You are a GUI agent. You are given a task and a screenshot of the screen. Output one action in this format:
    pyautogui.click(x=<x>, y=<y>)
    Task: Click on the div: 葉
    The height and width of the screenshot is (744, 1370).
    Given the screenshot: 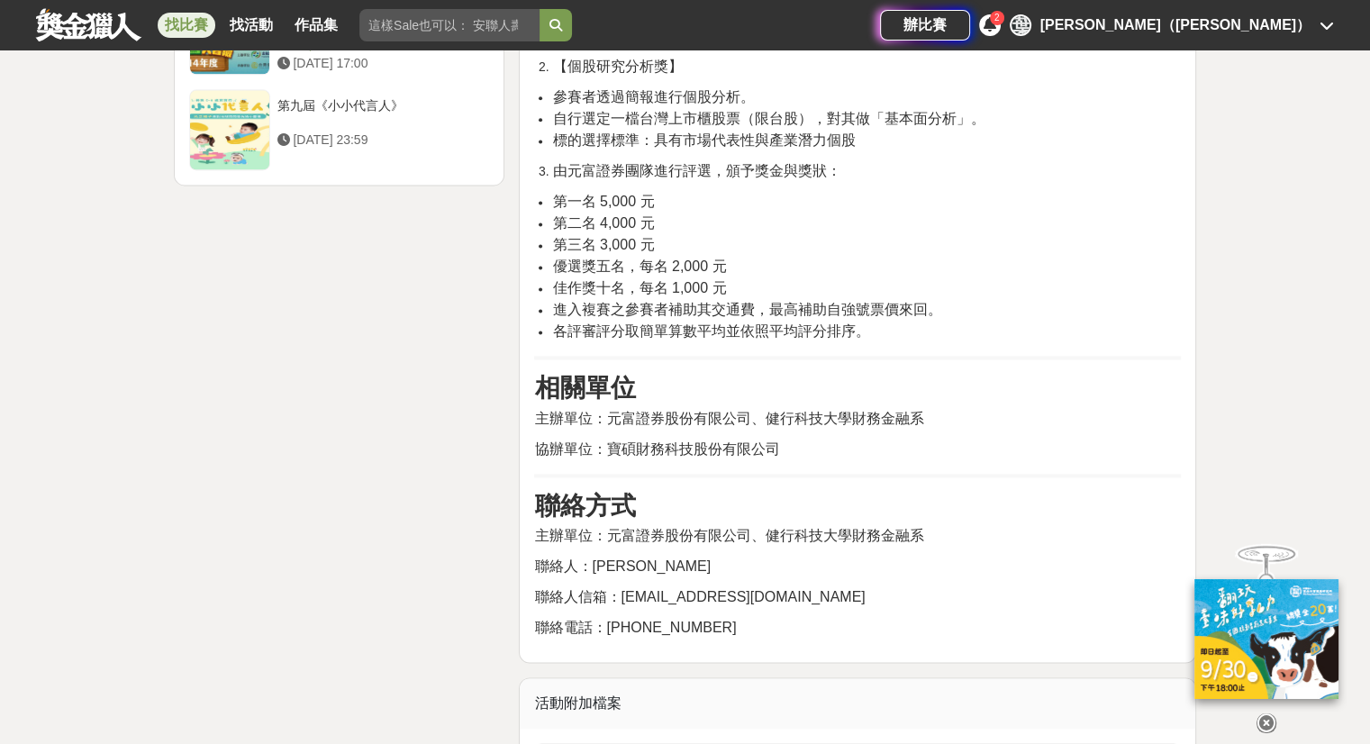 What is the action you would take?
    pyautogui.click(x=1020, y=25)
    